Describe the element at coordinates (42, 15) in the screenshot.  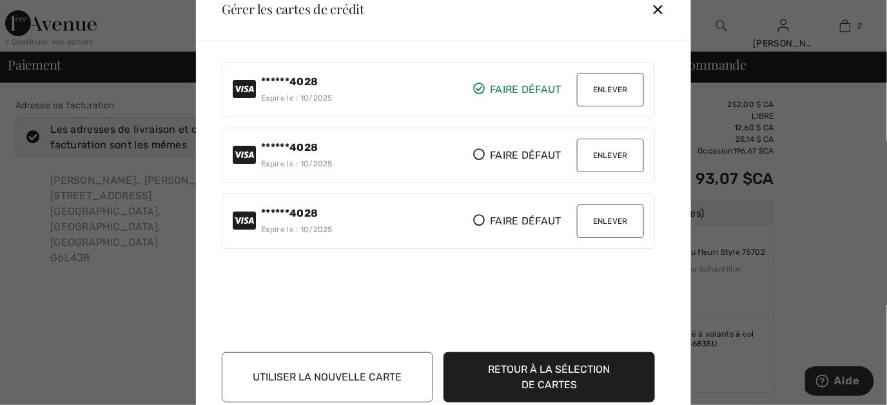
I see `span: Aide` at that location.